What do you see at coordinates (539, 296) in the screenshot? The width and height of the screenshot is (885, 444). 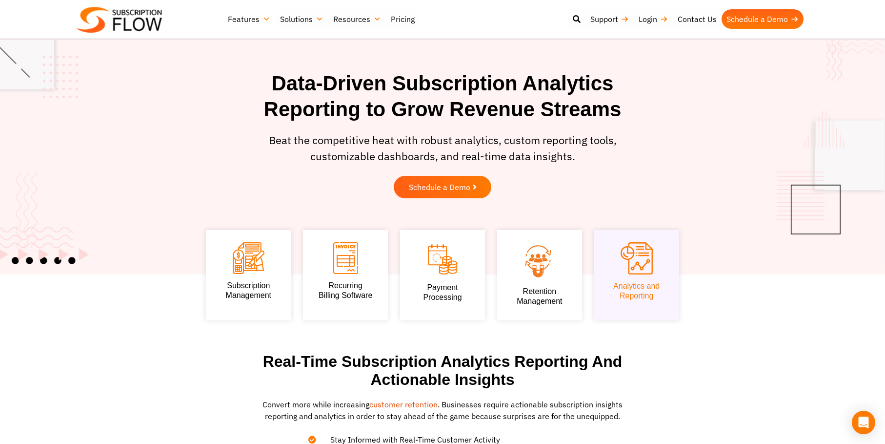 I see `a: Retention Management` at bounding box center [539, 296].